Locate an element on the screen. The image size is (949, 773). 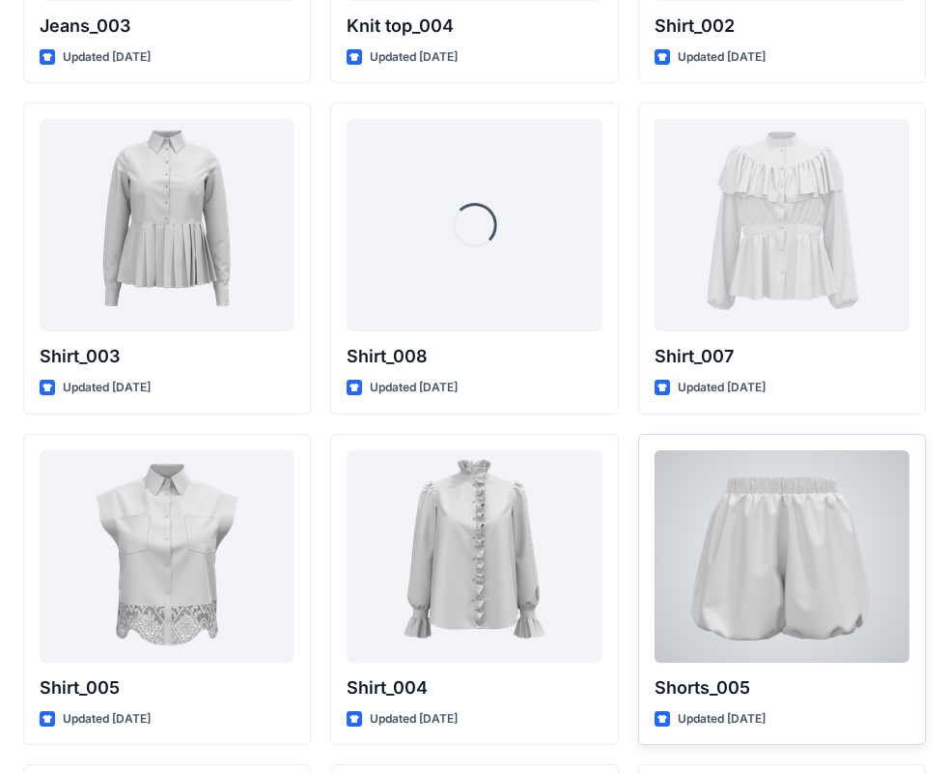
p: Shirt_005 is located at coordinates (167, 688).